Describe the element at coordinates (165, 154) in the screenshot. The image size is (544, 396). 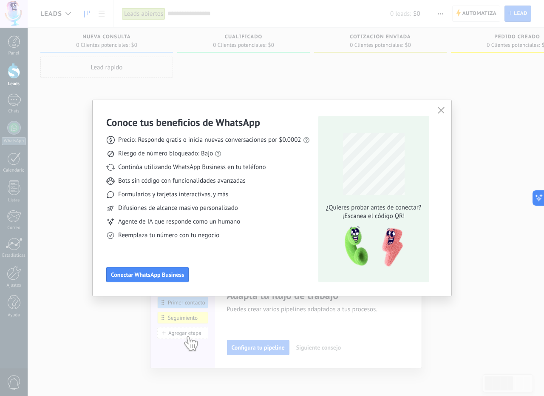
I see `span: Riesgo de número bloqueado: Bajo` at that location.